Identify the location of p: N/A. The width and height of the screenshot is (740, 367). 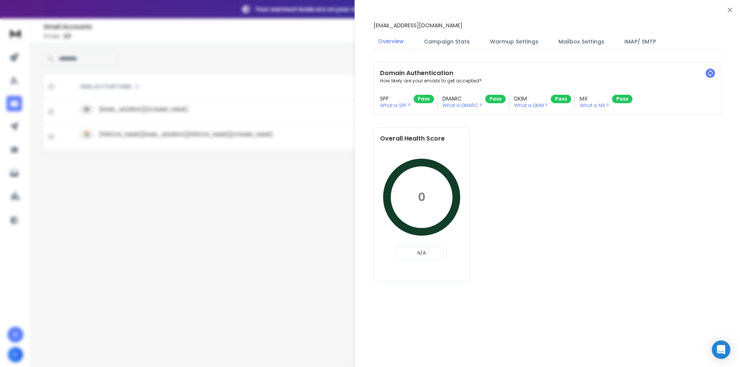
(422, 253).